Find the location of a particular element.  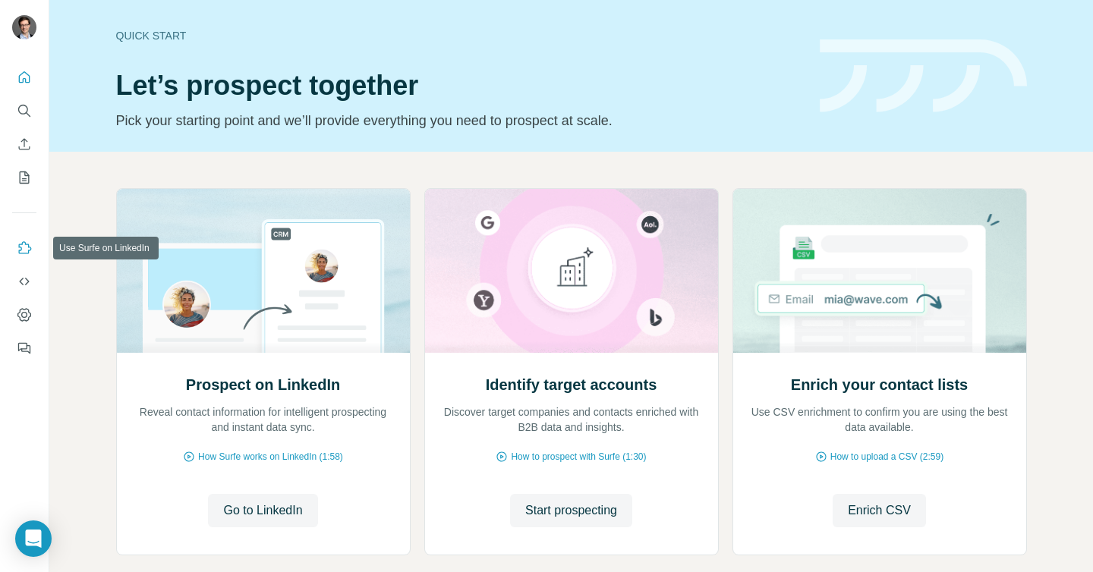

span: Start prospecting is located at coordinates (571, 511).